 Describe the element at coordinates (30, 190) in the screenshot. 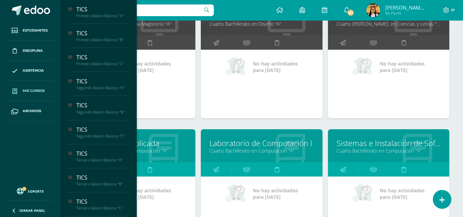

I see `a: Soporte` at that location.